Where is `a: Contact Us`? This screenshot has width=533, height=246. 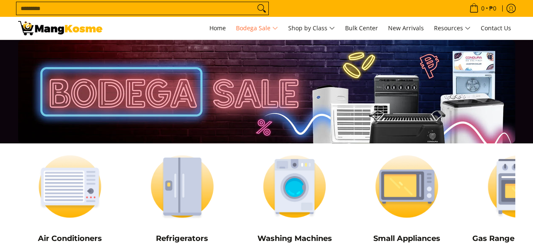
a: Contact Us is located at coordinates (496, 28).